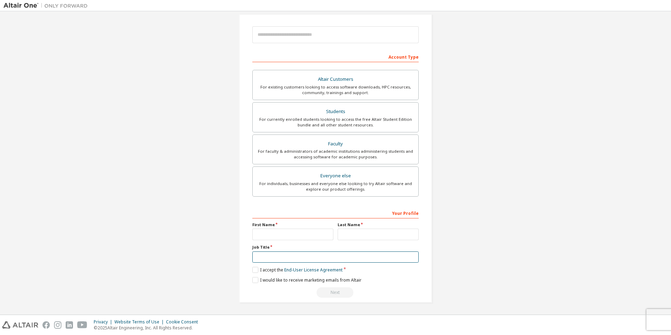 Image resolution: width=671 pixels, height=335 pixels. I want to click on div: Read and acccept EULA to continue, so click(336, 292).